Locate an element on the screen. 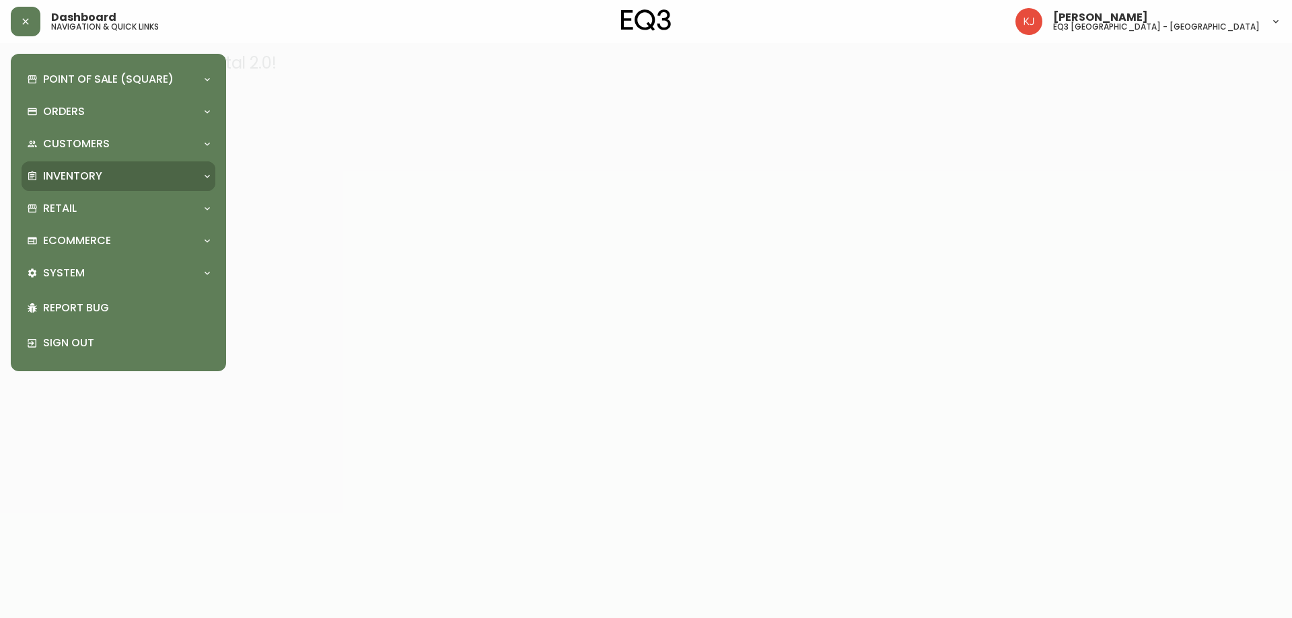 This screenshot has height=618, width=1292. div: Ecommerce is located at coordinates (118, 241).